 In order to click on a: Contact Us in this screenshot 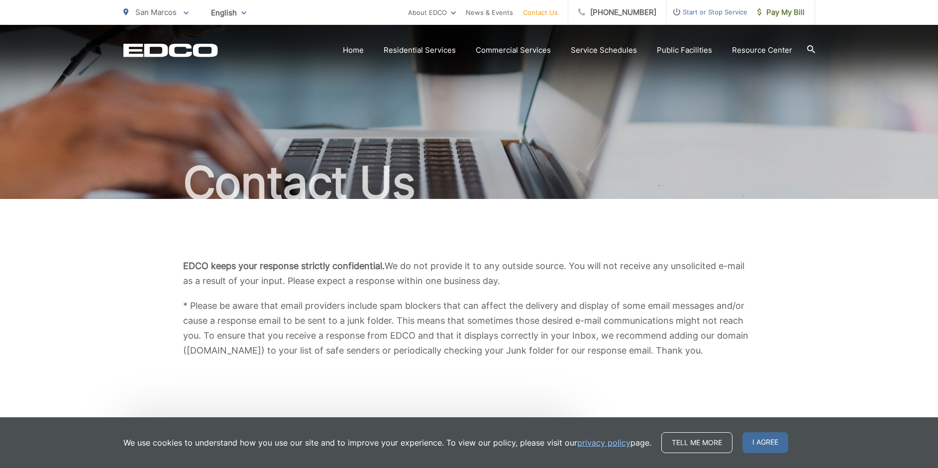, I will do `click(540, 12)`.